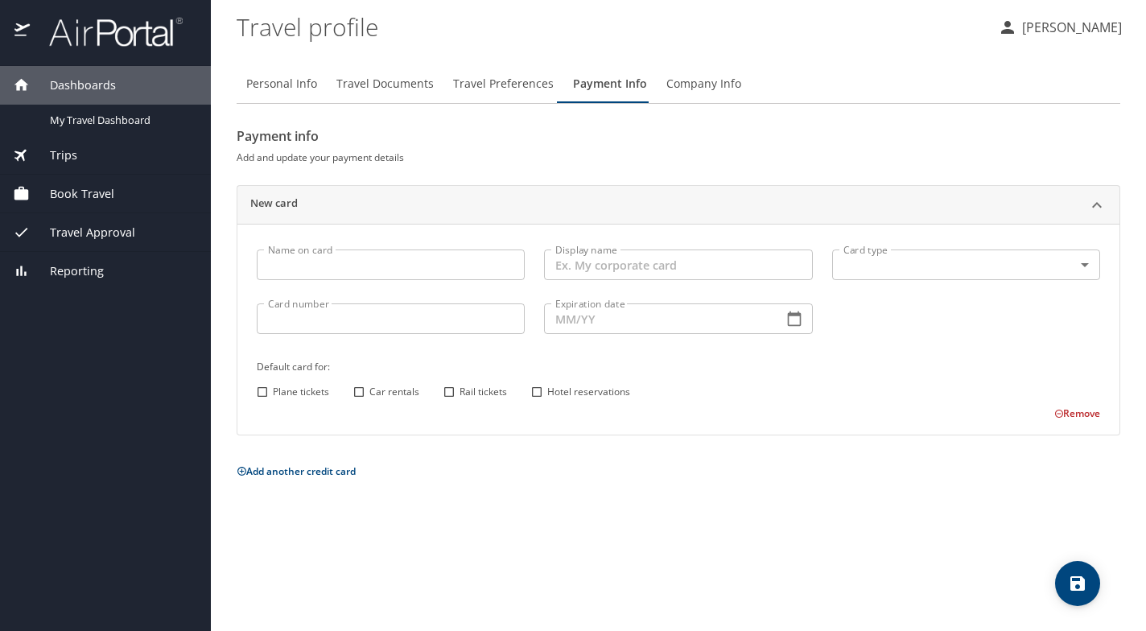  I want to click on span: Trips, so click(53, 155).